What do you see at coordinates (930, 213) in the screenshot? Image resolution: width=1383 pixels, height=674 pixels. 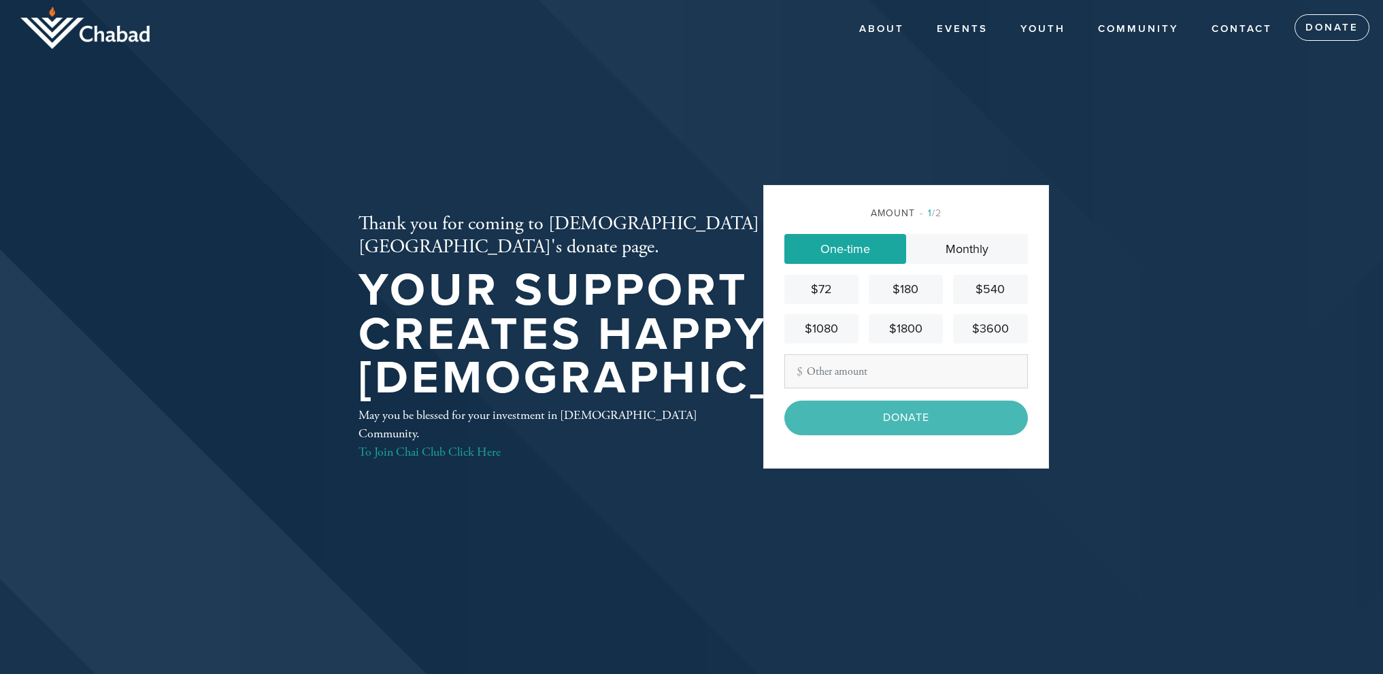 I see `span: /2` at bounding box center [930, 213].